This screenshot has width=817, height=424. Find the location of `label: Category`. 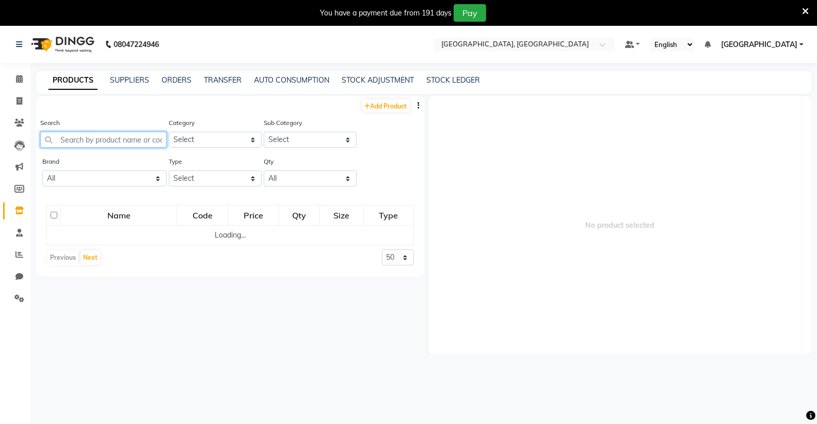

label: Category is located at coordinates (182, 123).